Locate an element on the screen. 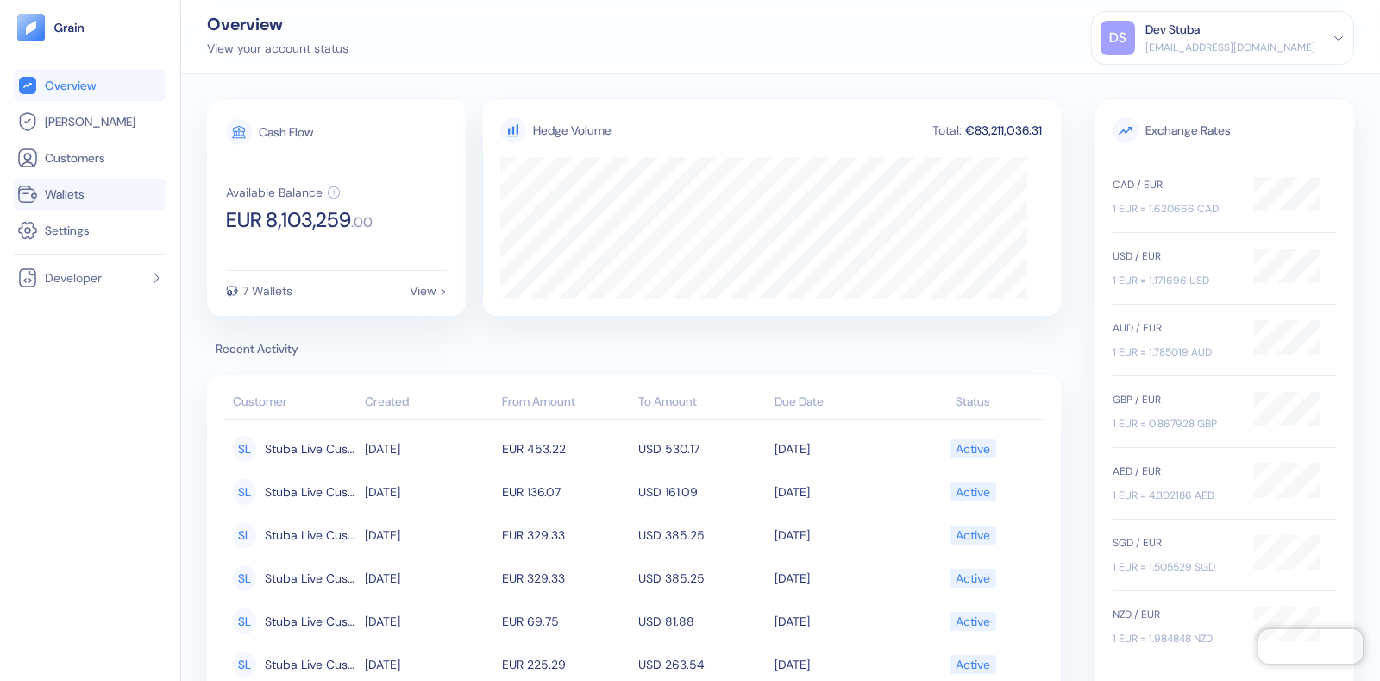  div: €83,211,036.31 is located at coordinates (1003, 130).